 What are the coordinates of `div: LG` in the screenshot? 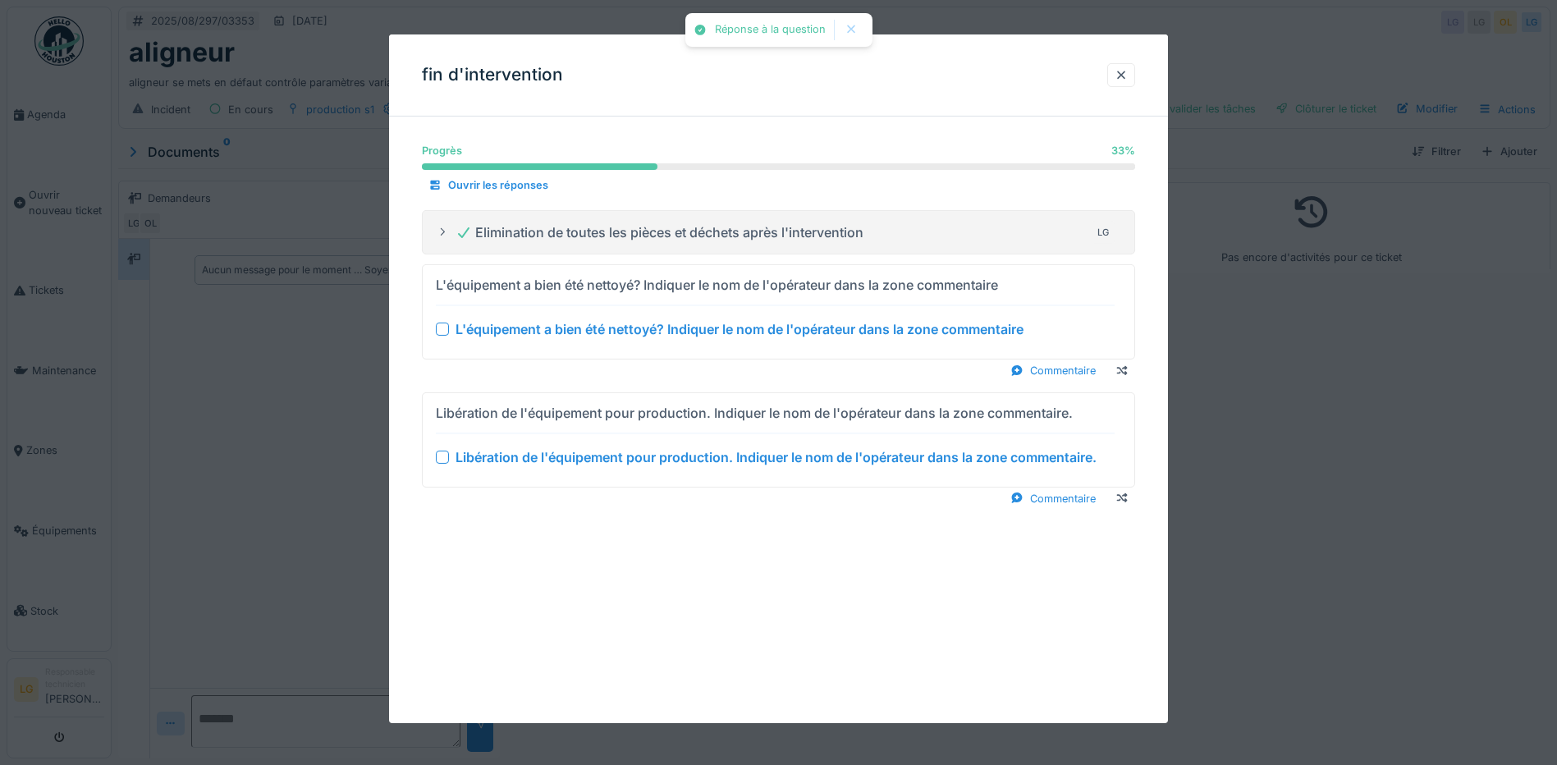 It's located at (1103, 232).